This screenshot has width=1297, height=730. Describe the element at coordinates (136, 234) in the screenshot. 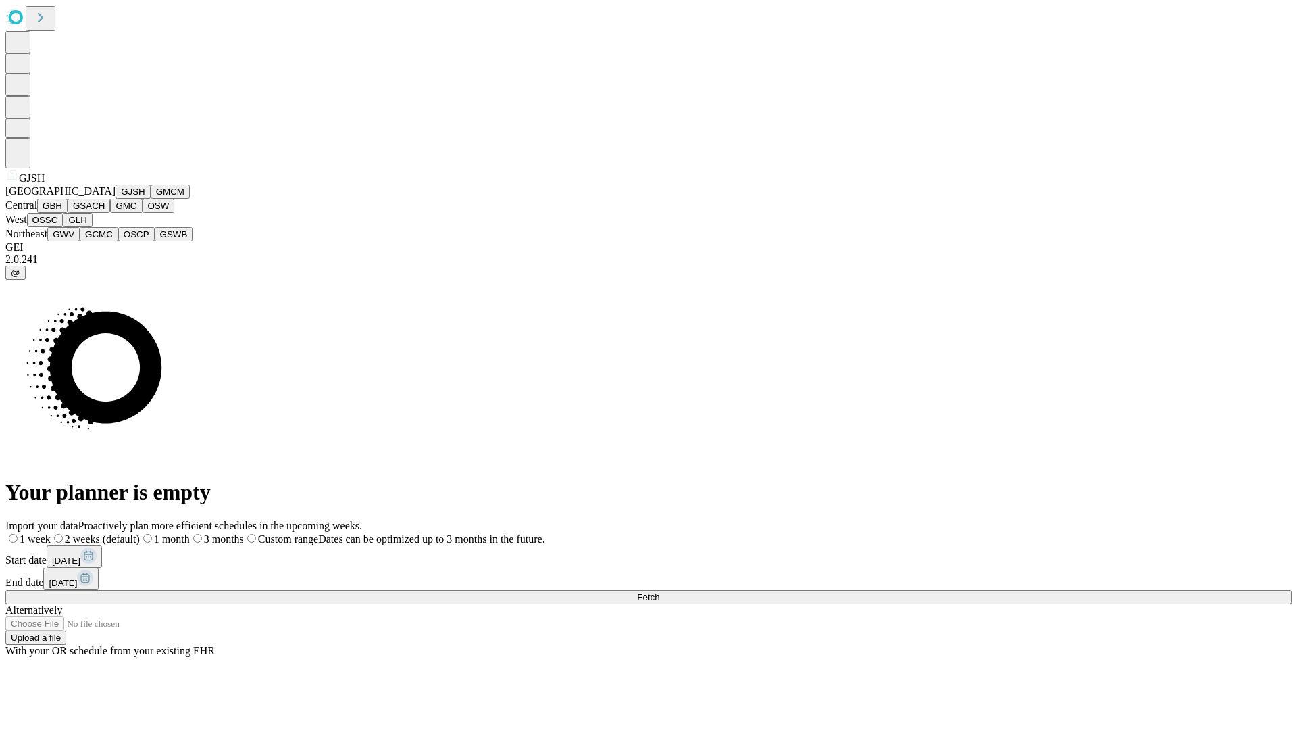

I see `button: OSCP` at that location.